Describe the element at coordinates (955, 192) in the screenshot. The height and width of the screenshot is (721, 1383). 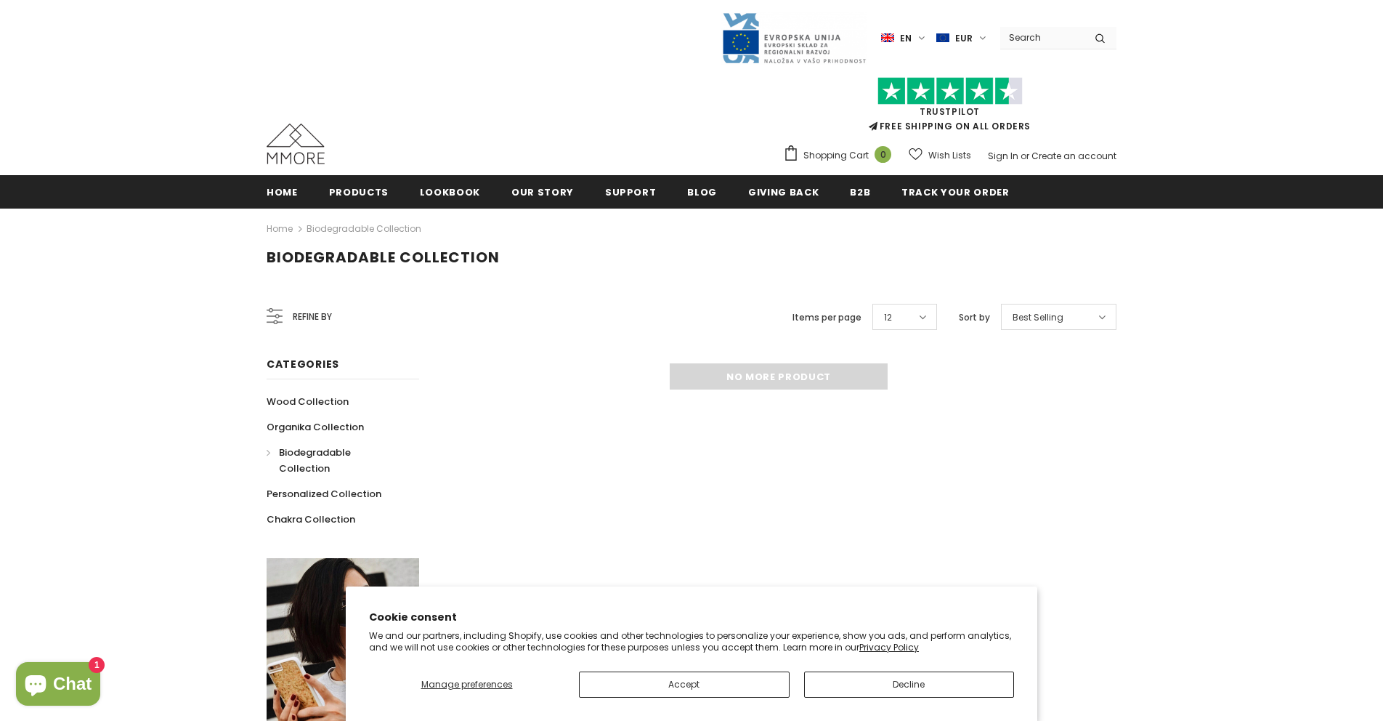
I see `span: Track your order` at that location.